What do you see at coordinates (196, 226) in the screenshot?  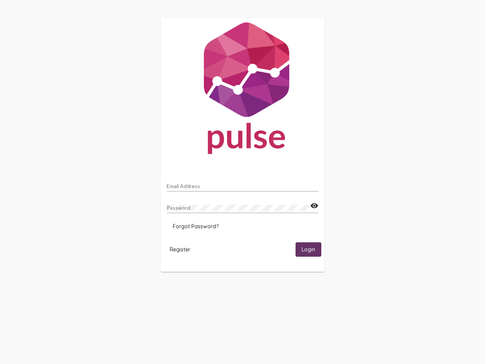 I see `span: Forgot Password?` at bounding box center [196, 226].